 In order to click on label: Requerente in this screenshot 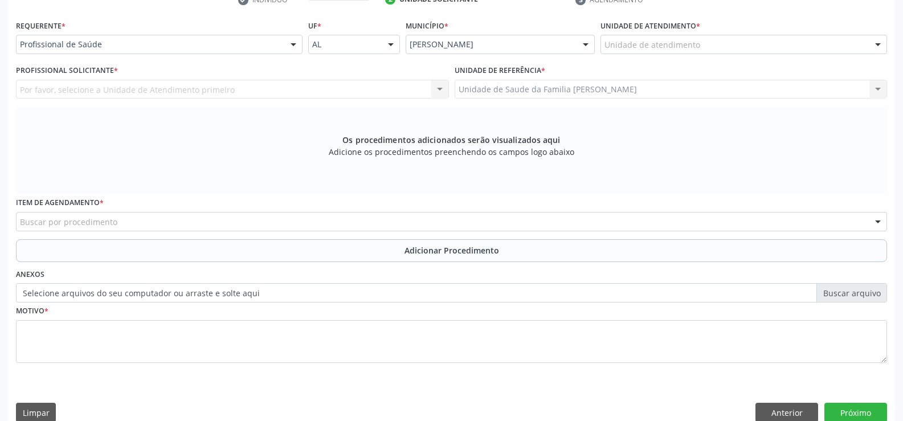, I will do `click(40, 26)`.